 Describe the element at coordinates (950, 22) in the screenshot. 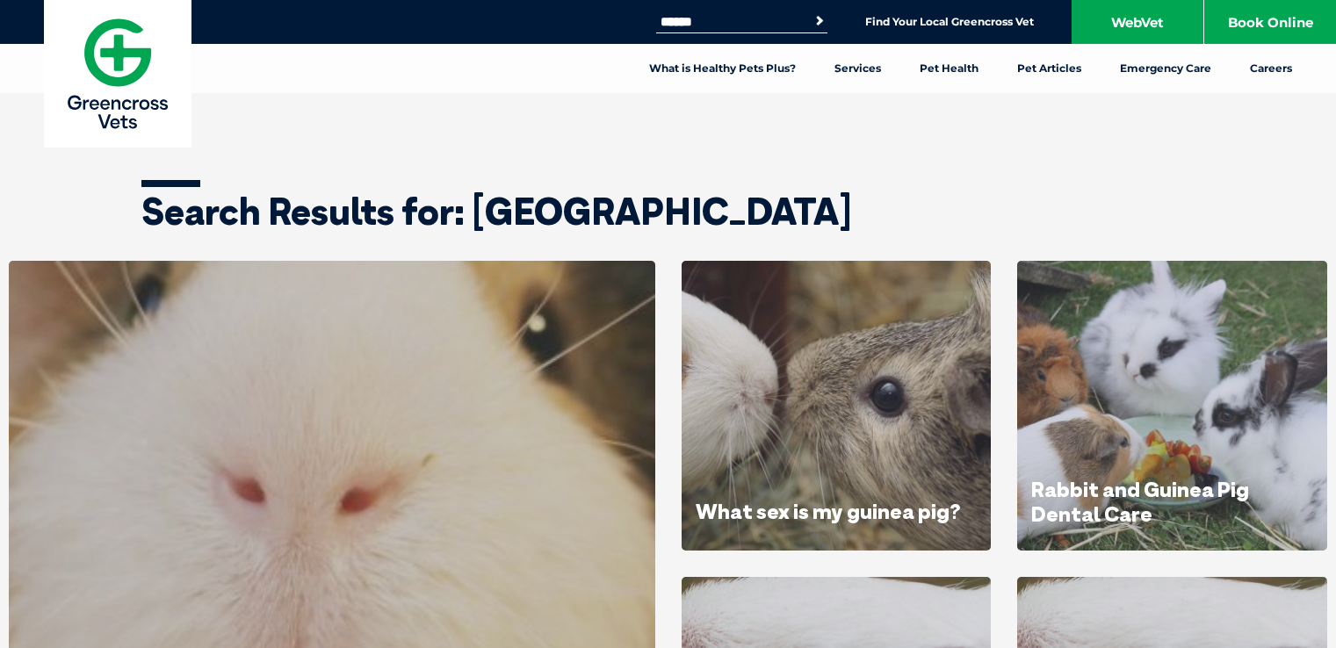

I see `a: Find Your Local Greencross Vet` at that location.